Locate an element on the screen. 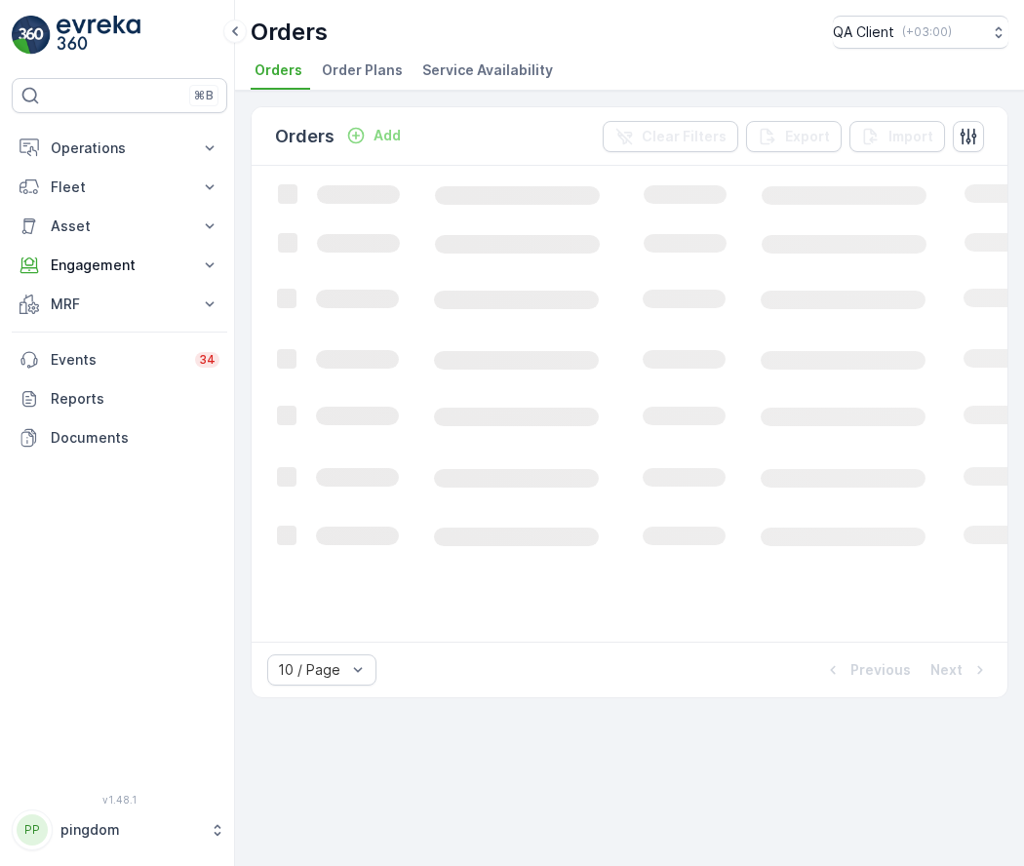  a: Reports is located at coordinates (119, 399).